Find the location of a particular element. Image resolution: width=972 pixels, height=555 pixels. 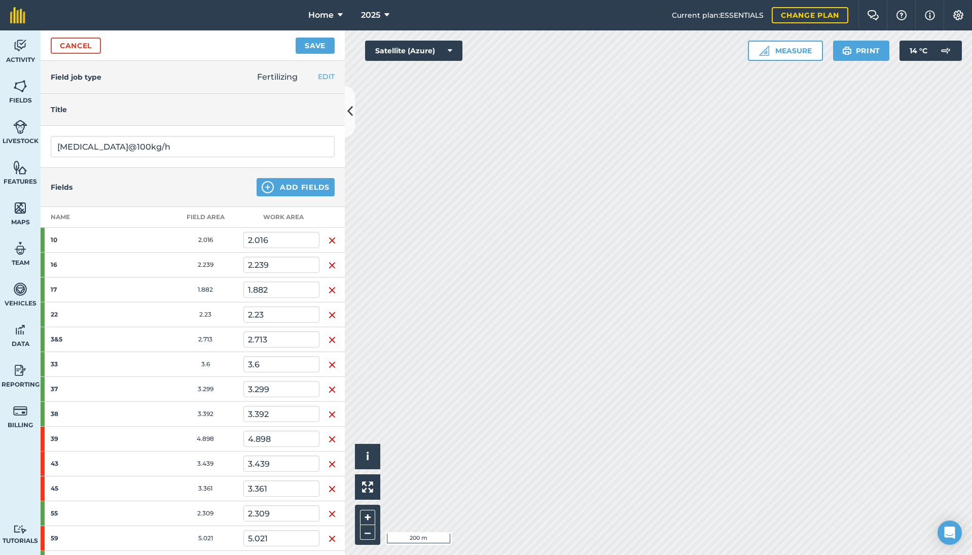

td: 2.016 is located at coordinates (205, 240).